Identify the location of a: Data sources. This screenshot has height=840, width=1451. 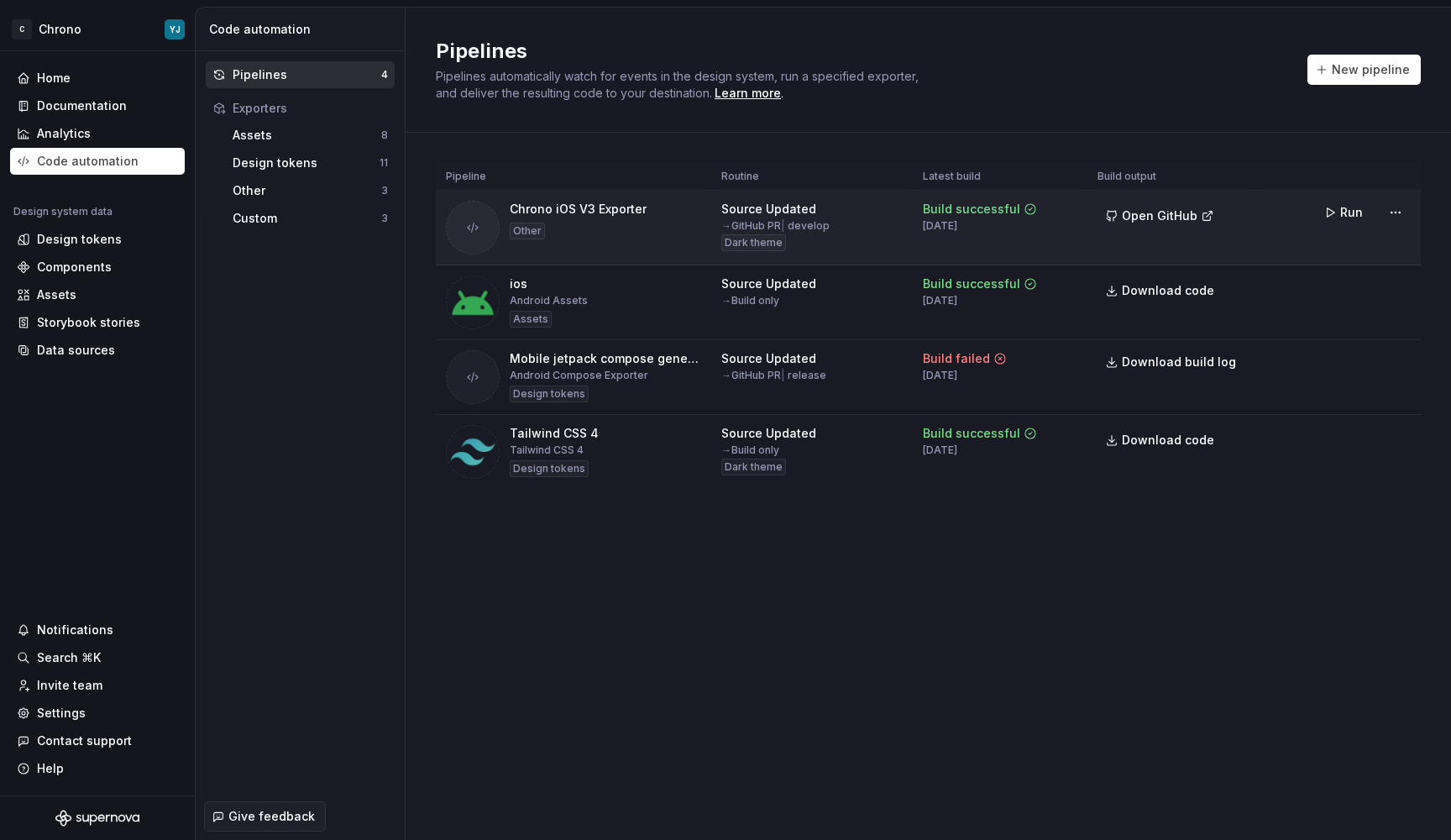
(97, 350).